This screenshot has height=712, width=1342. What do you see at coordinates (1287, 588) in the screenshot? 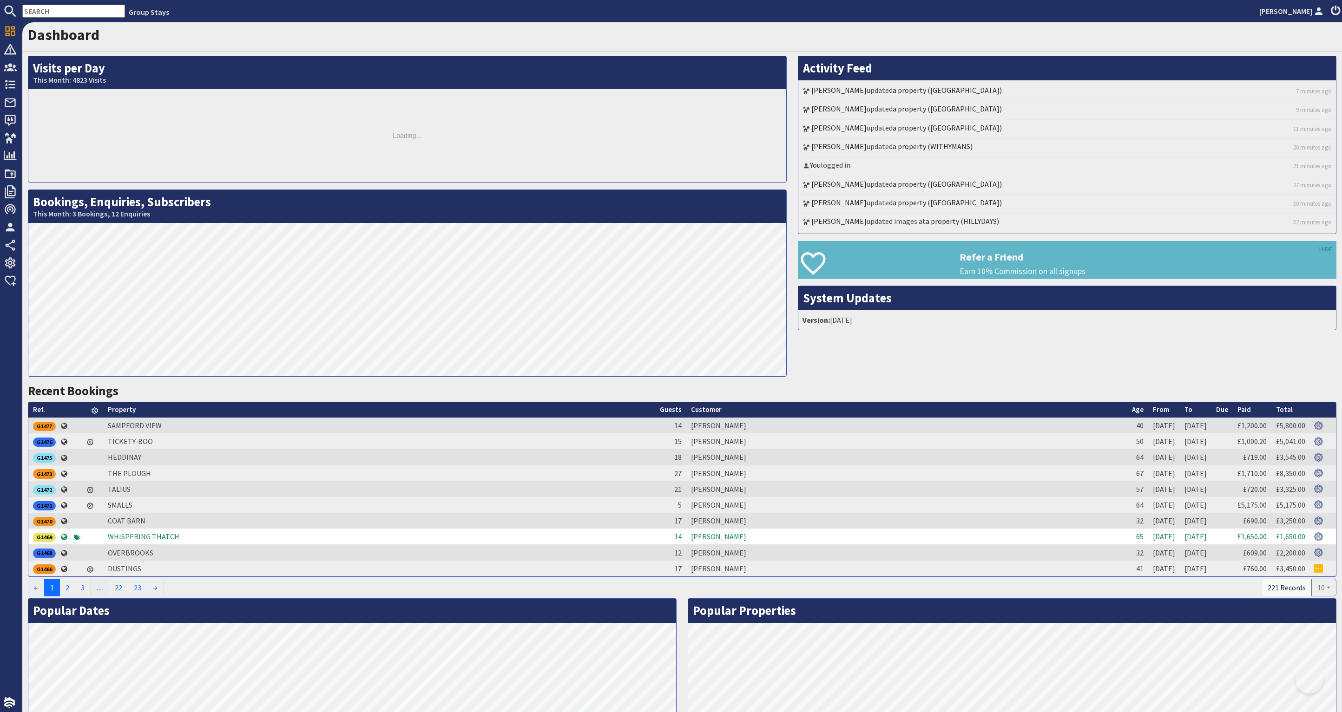
I see `div: 221 Records` at bounding box center [1287, 588].